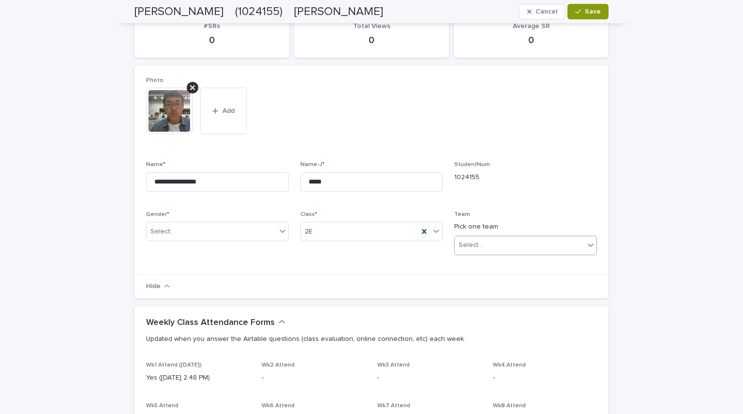 The image size is (743, 414). Describe the element at coordinates (216, 323) in the screenshot. I see `button: Weekly Class Attendance Forms` at that location.